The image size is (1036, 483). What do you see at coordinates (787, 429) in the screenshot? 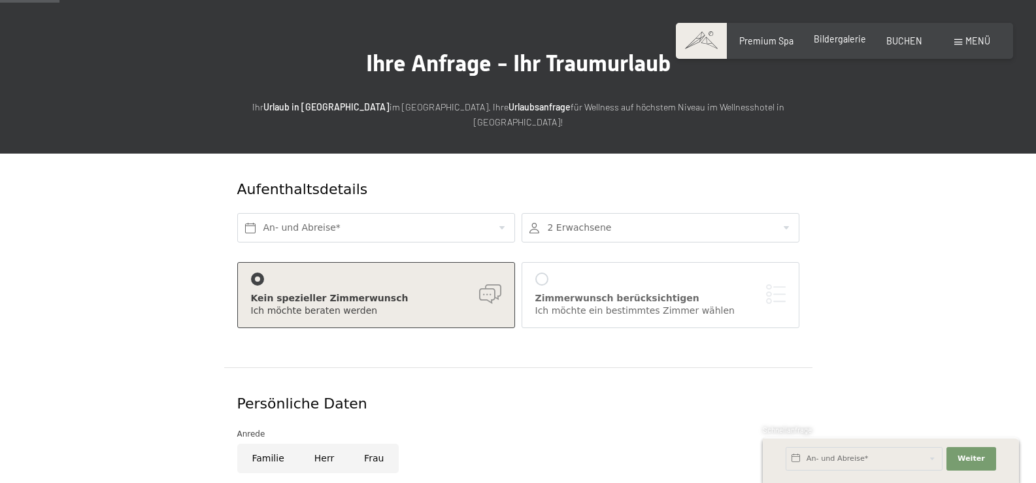
I see `span: Schnellanfrage` at bounding box center [787, 429].